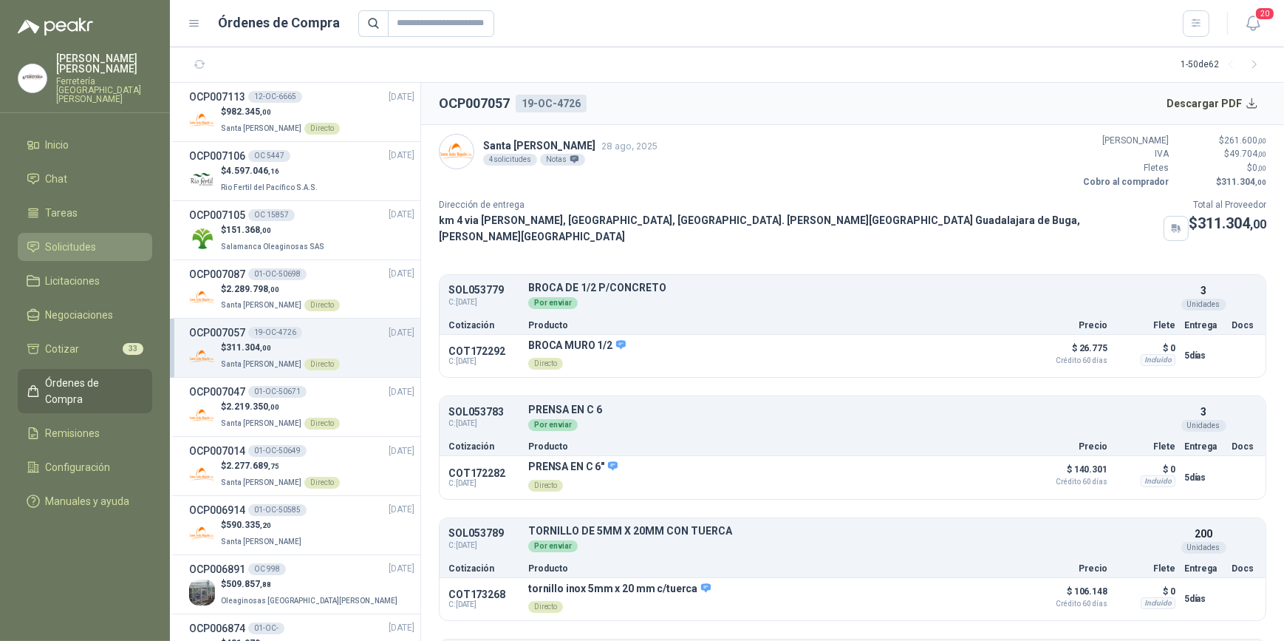 The height and width of the screenshot is (641, 1284). I want to click on span: Solicitudes, so click(71, 247).